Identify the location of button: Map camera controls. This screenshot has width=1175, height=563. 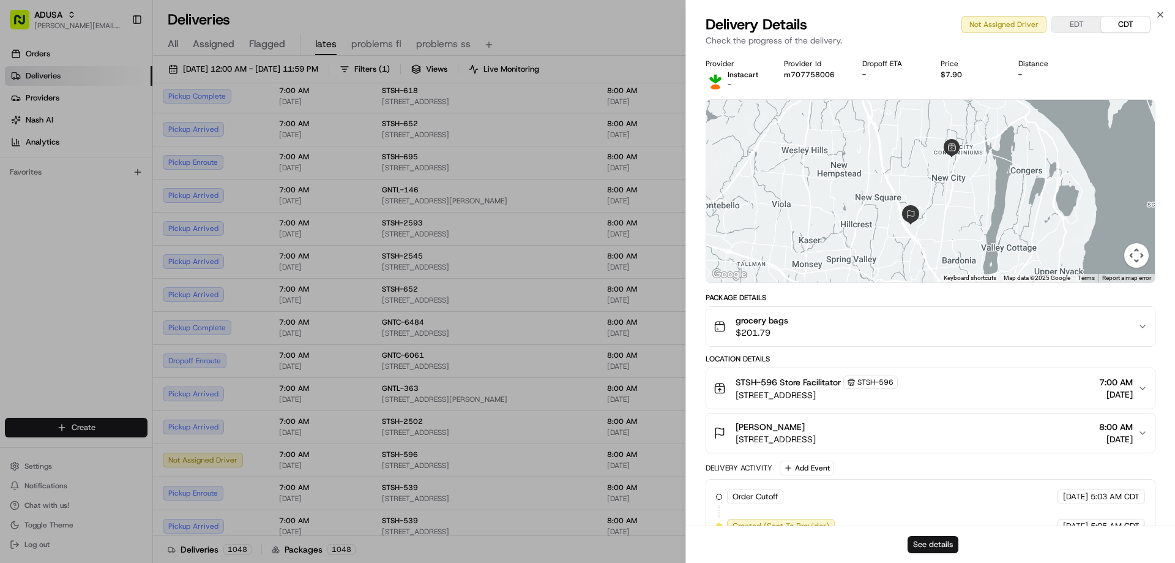
(1137, 255).